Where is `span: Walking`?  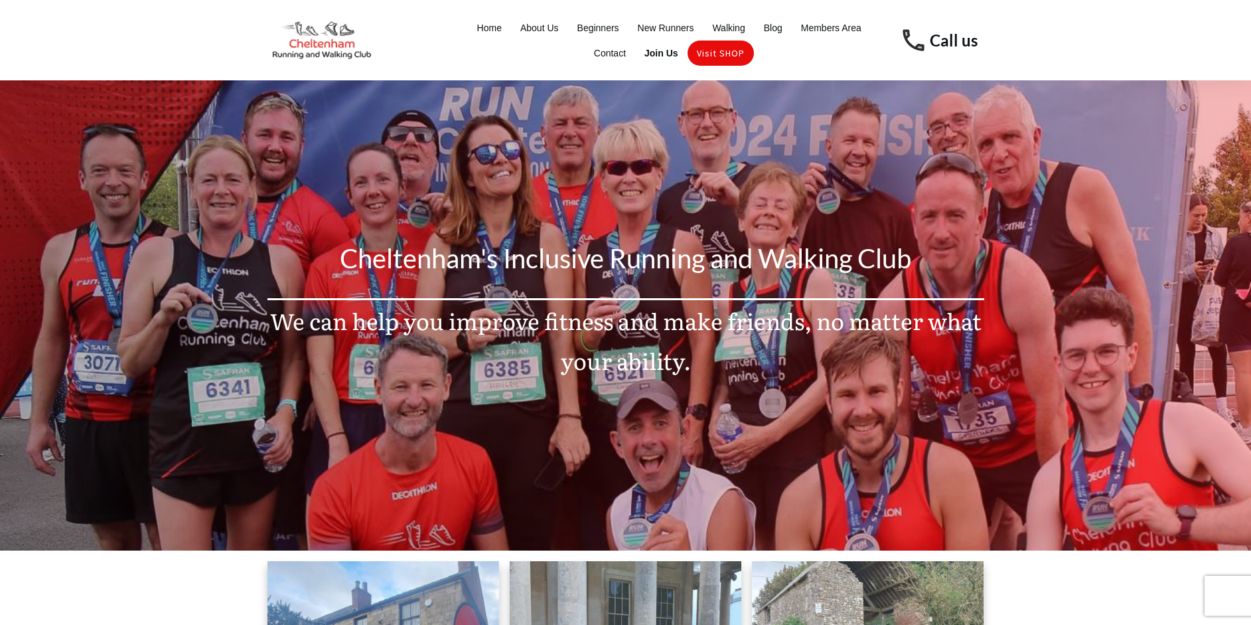 span: Walking is located at coordinates (728, 28).